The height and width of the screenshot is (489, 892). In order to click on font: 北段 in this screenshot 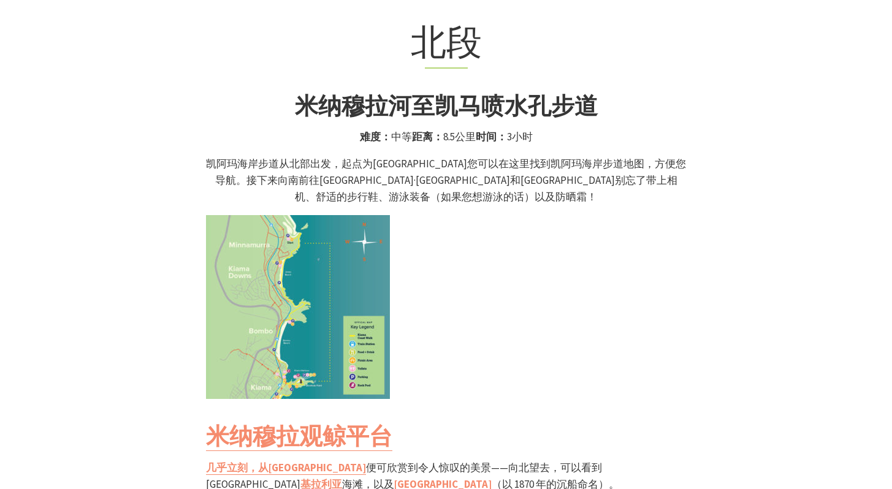, I will do `click(446, 42)`.